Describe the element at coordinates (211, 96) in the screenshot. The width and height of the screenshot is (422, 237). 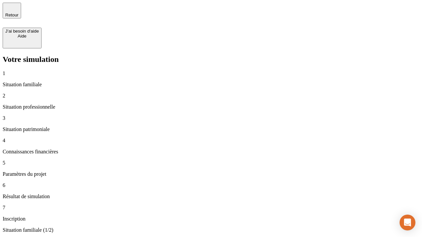
I see `p: 2` at that location.